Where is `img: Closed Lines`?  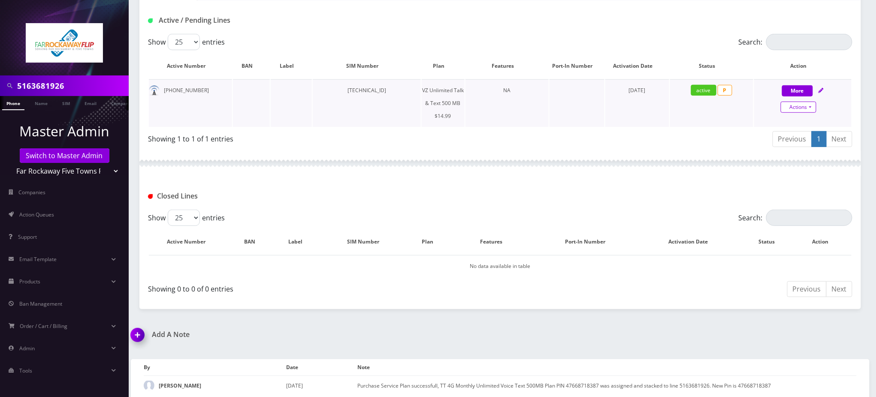
img: Closed Lines is located at coordinates (150, 196).